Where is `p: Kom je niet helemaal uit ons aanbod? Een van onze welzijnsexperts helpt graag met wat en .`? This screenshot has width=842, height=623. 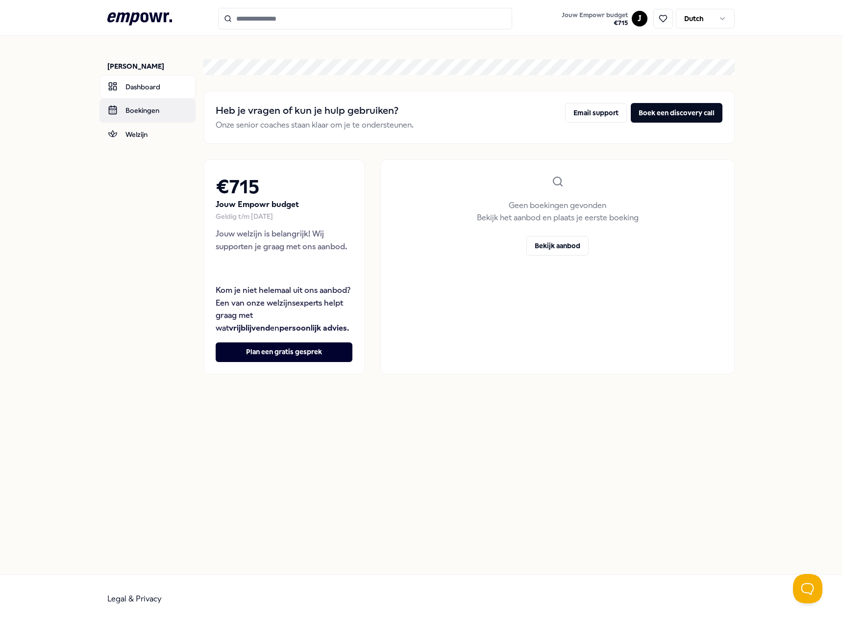
p: Kom je niet helemaal uit ons aanbod? Een van onze welzijnsexperts helpt graag met wat en . is located at coordinates (284, 309).